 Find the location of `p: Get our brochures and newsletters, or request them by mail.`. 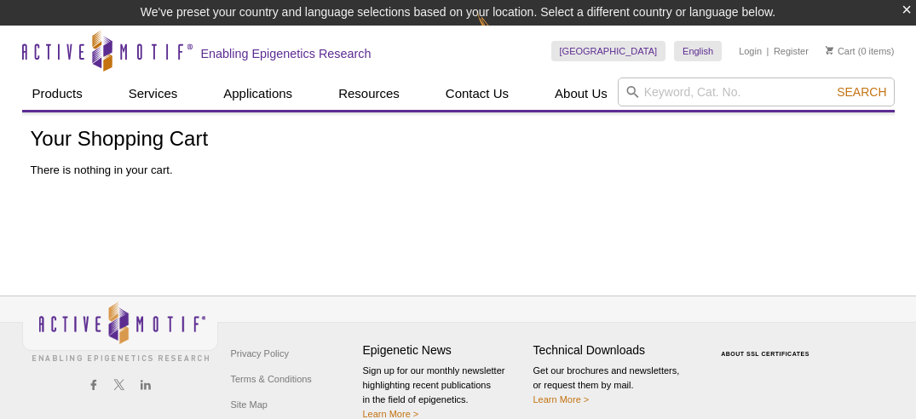

p: Get our brochures and newsletters, or request them by mail. is located at coordinates (614, 385).